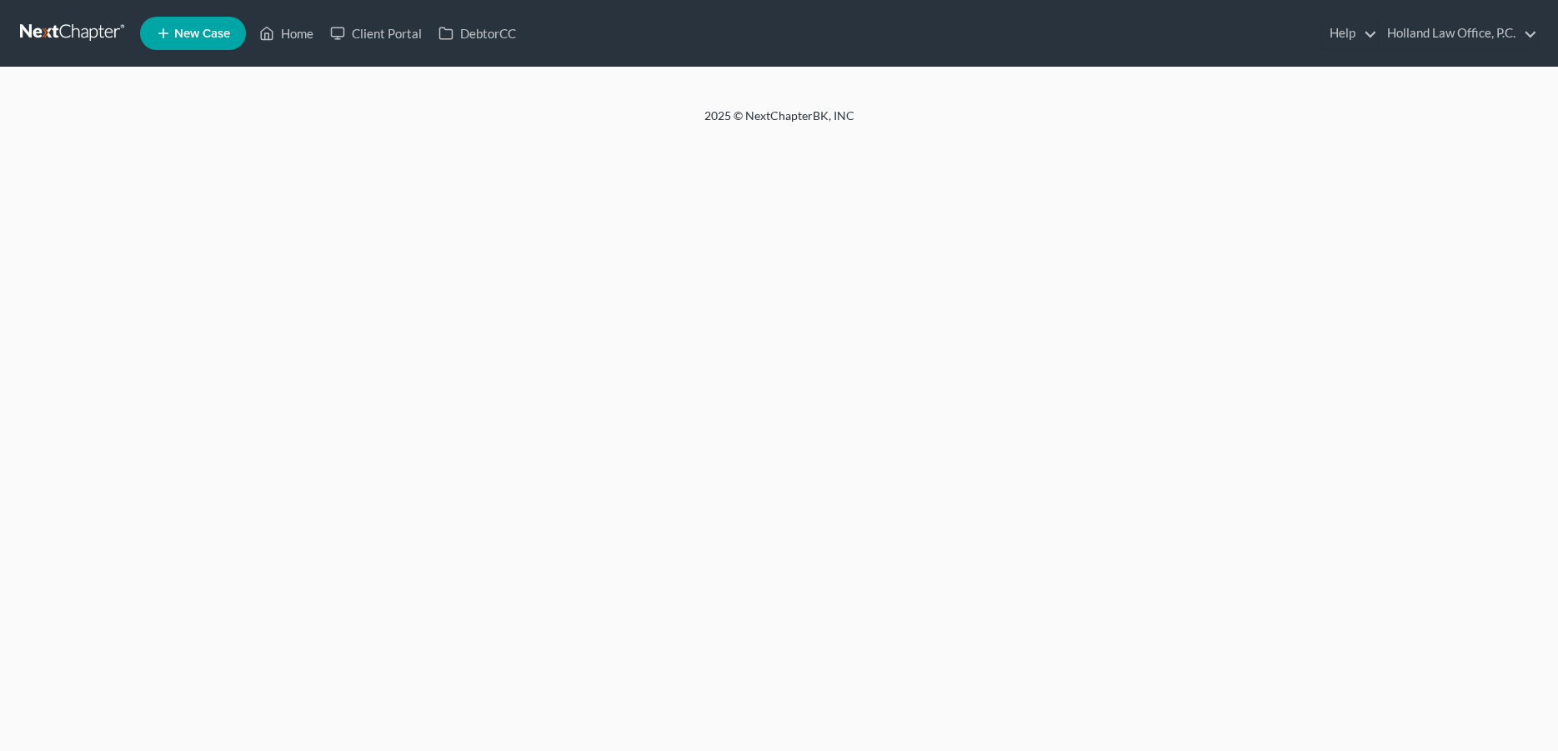 Image resolution: width=1558 pixels, height=751 pixels. What do you see at coordinates (376, 33) in the screenshot?
I see `a: Client Portal` at bounding box center [376, 33].